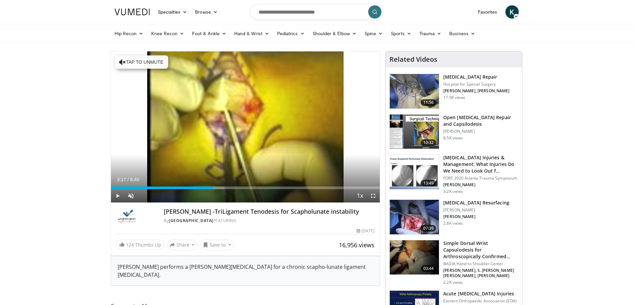 This screenshot has width=633, height=305. I want to click on p: Hospital for Special Surgery, so click(476, 84).